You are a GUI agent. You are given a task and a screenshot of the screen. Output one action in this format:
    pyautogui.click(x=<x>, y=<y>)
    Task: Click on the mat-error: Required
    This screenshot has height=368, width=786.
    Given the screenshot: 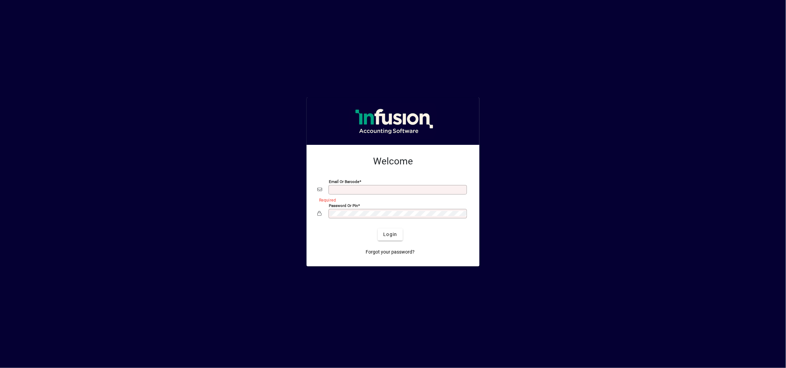 What is the action you would take?
    pyautogui.click(x=391, y=200)
    